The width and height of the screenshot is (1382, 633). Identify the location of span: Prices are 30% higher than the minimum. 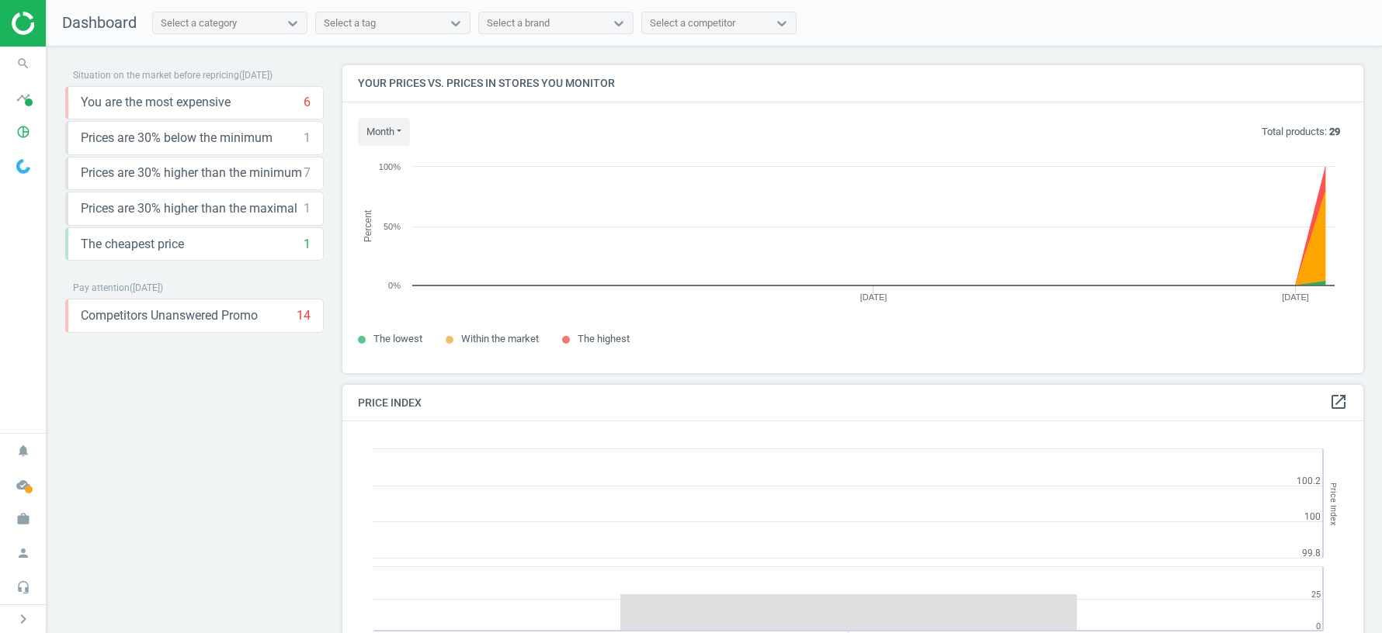
(191, 173).